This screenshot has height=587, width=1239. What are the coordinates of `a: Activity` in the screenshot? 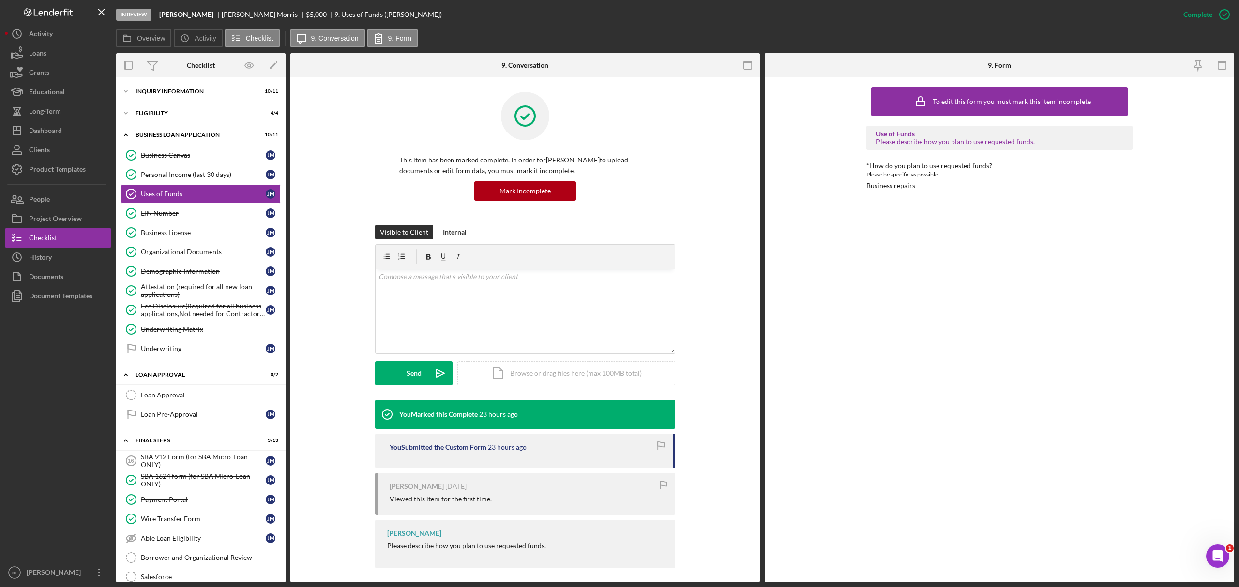 It's located at (58, 34).